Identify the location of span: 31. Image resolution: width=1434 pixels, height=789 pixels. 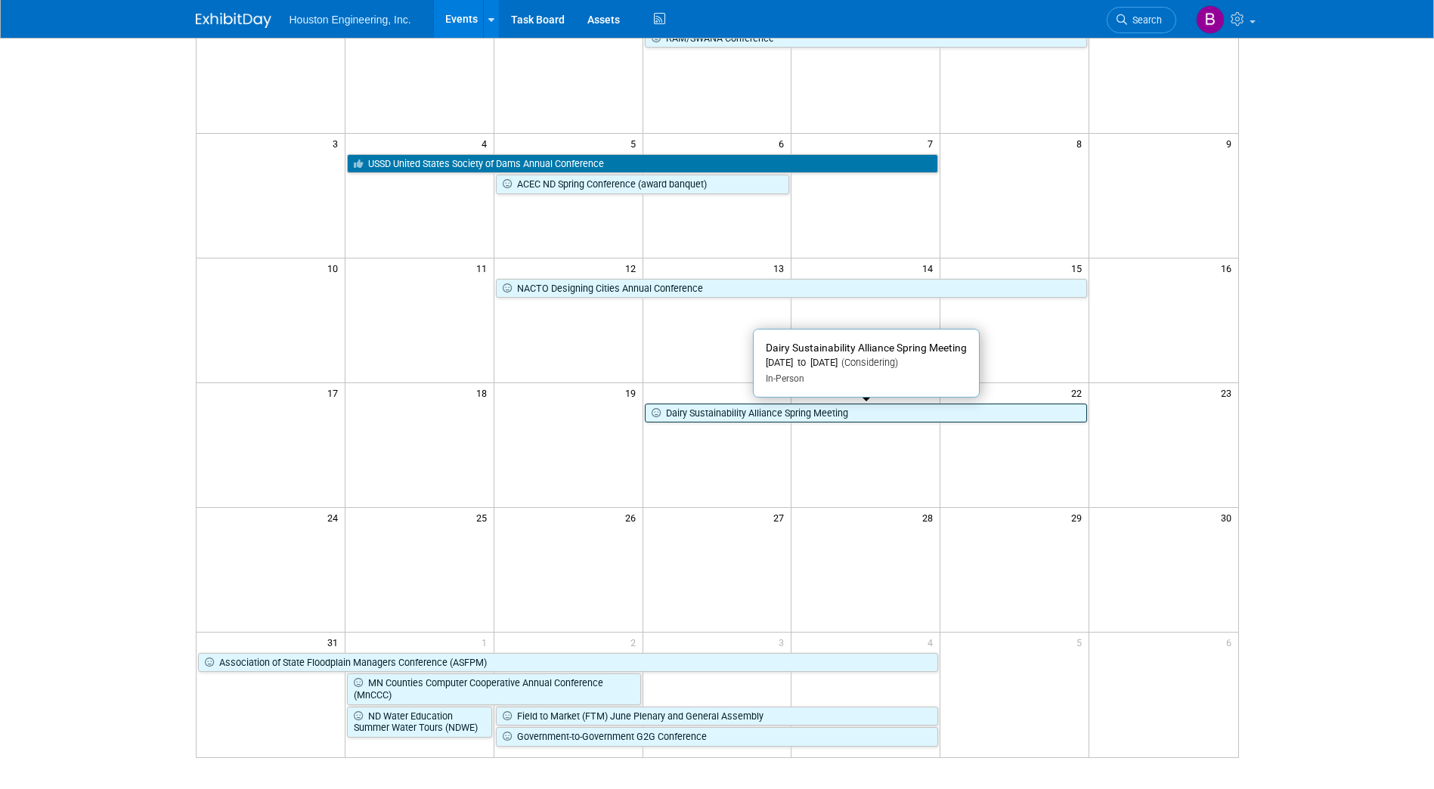
(335, 642).